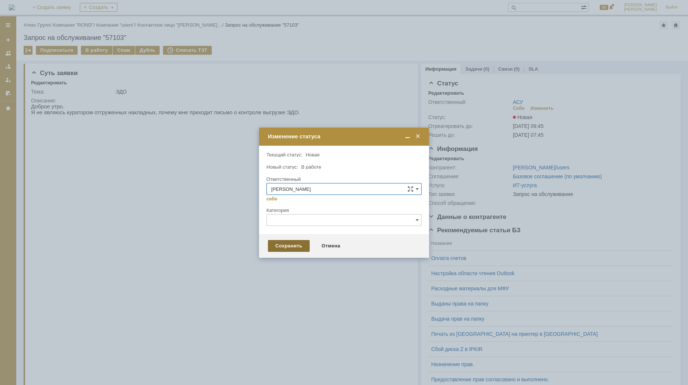 This screenshot has height=385, width=688. Describe the element at coordinates (407, 136) in the screenshot. I see `span: Свернуть (Ctrl + M)` at that location.